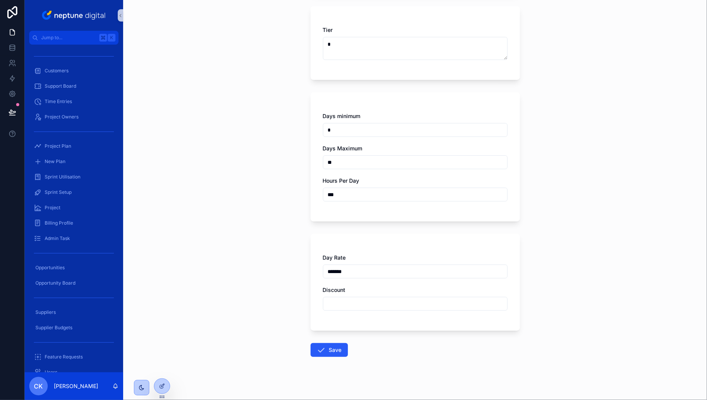 This screenshot has height=400, width=707. I want to click on a: Time Entries, so click(74, 102).